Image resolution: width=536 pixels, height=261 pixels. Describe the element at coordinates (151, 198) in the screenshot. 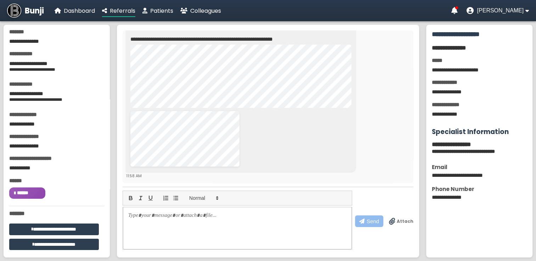

I see `button: underline` at that location.